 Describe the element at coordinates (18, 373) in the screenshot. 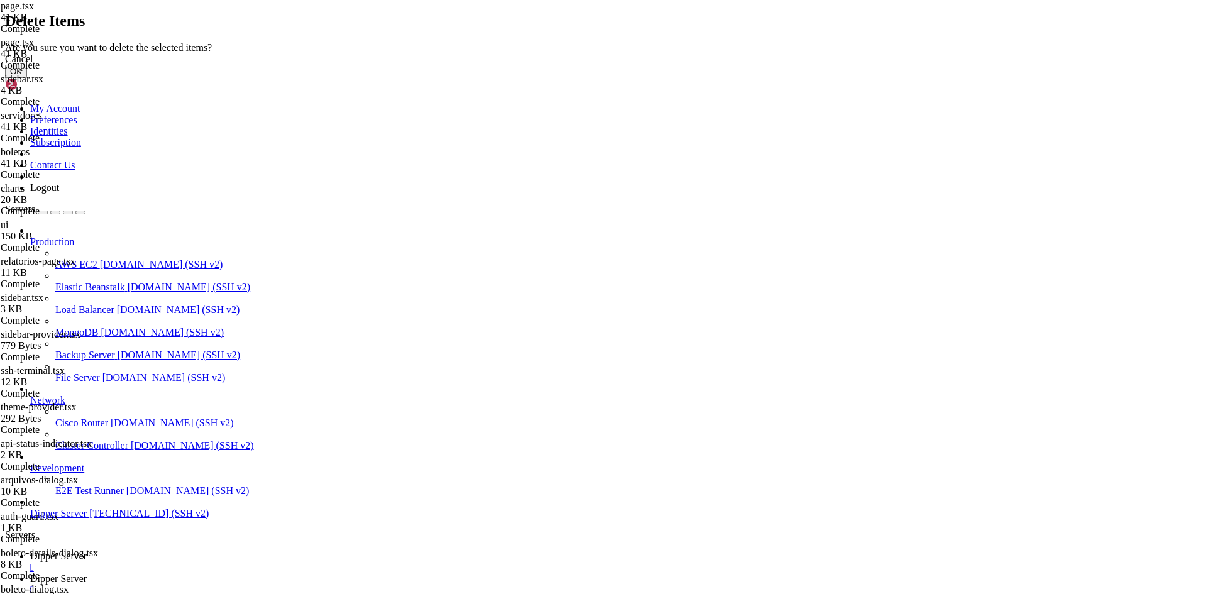

I see `span: 531` at that location.